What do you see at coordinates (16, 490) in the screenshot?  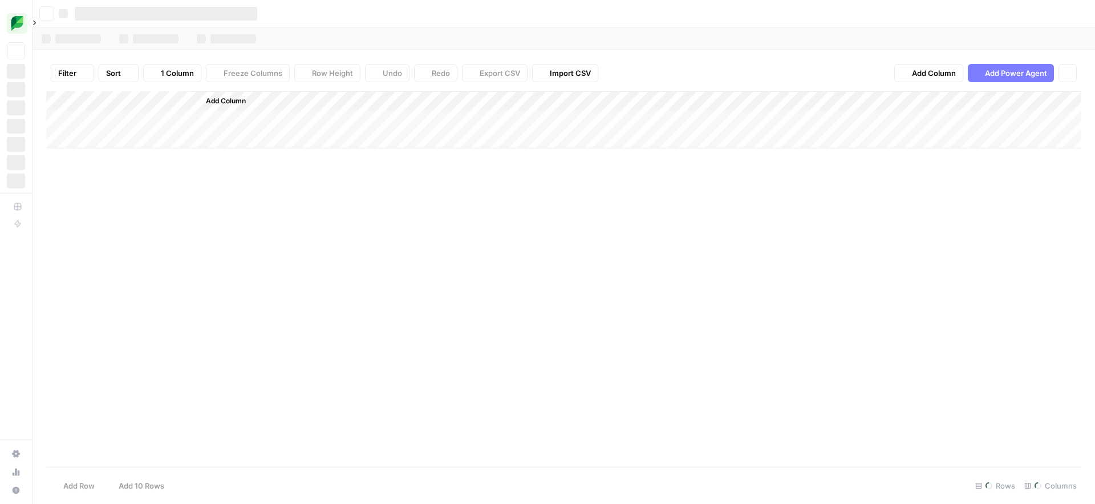 I see `button: Help + Support` at bounding box center [16, 490].